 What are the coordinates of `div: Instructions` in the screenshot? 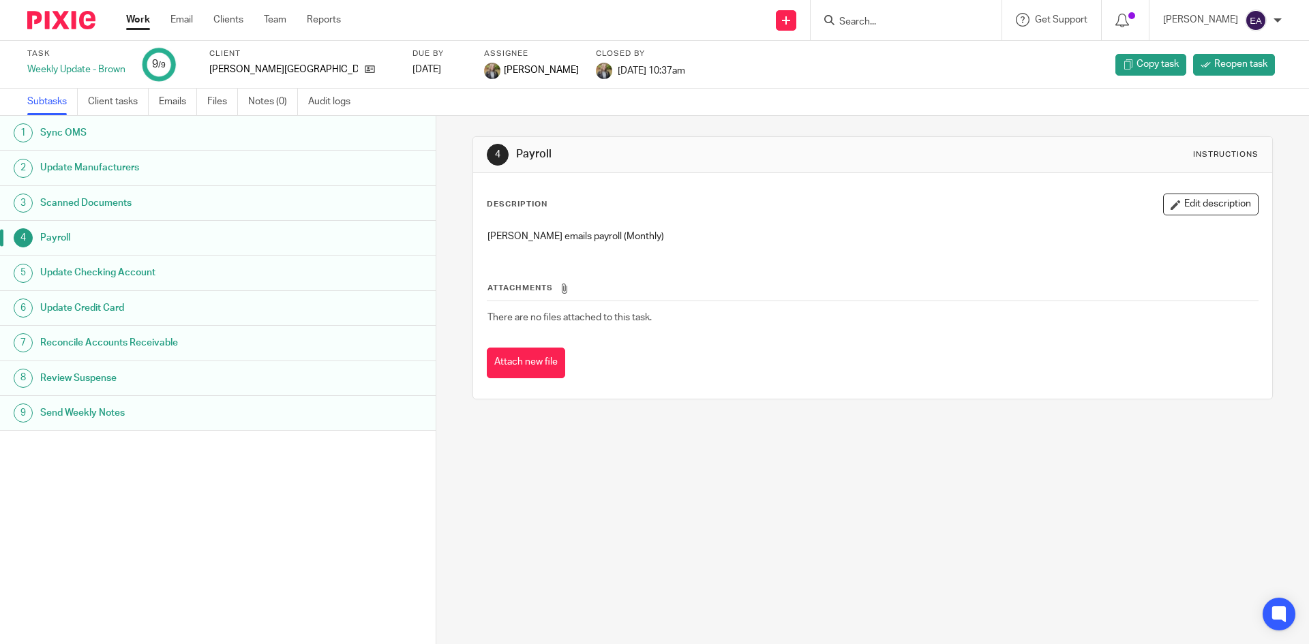 It's located at (1226, 155).